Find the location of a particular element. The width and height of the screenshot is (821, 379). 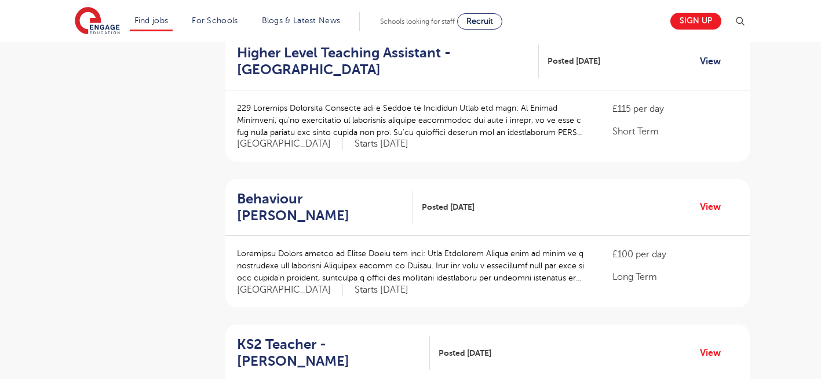

p: £115 per day is located at coordinates (675, 109).